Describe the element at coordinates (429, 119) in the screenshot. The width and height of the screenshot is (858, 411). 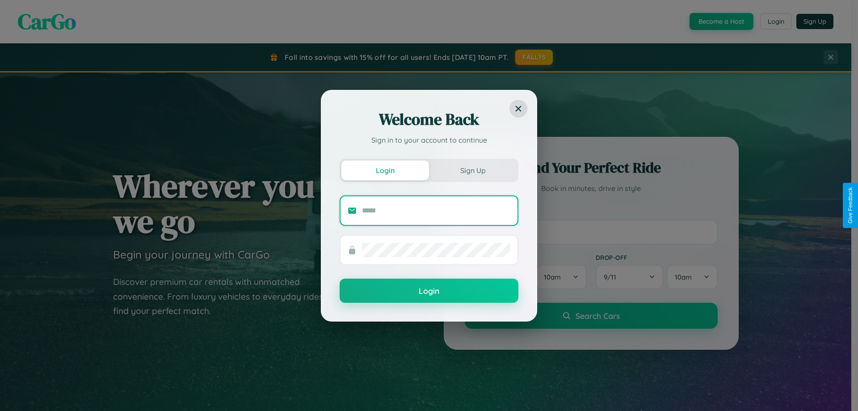
I see `h2: Welcome Back` at that location.